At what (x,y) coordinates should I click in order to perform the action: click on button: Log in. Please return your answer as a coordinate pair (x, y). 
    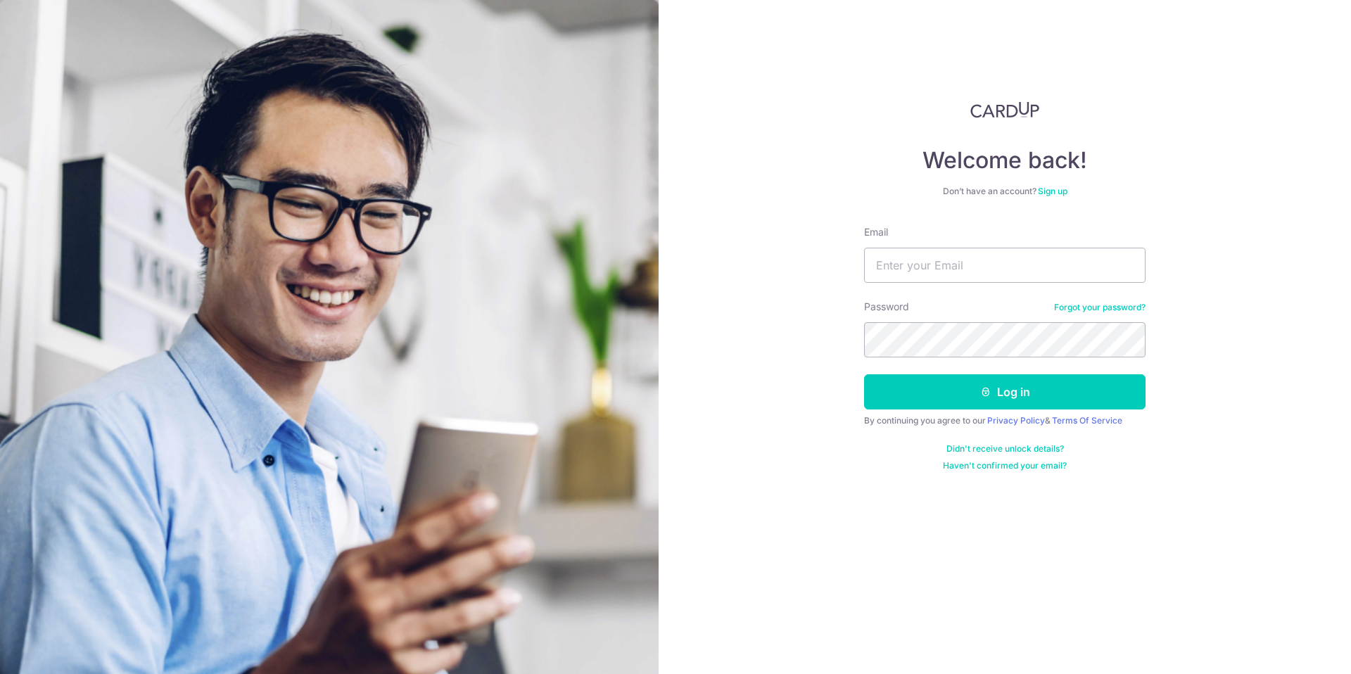
    Looking at the image, I should click on (1005, 392).